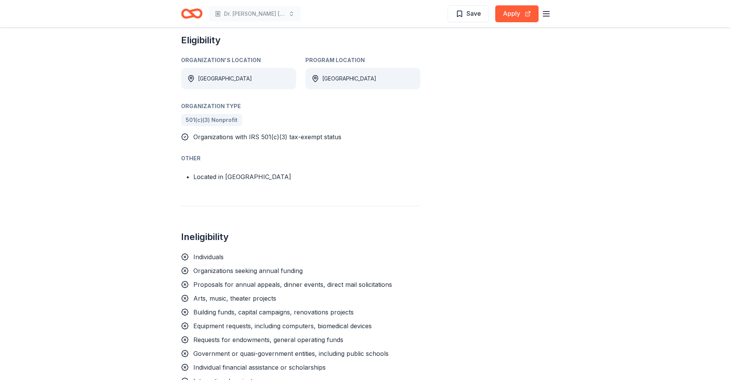 This screenshot has height=380, width=730. I want to click on span: Equipment requests, including computers, biomedical devices, so click(282, 326).